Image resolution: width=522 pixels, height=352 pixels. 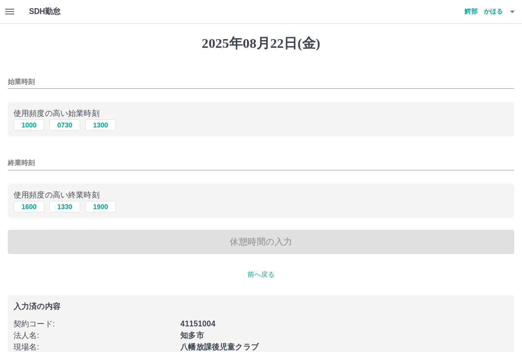 I want to click on b: 41151004, so click(x=198, y=324).